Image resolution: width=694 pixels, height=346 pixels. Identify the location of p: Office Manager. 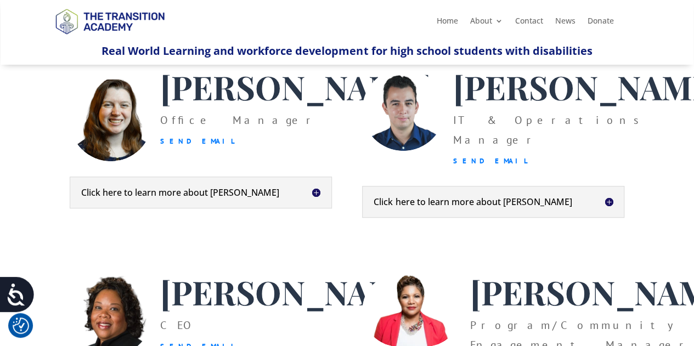
(295, 131).